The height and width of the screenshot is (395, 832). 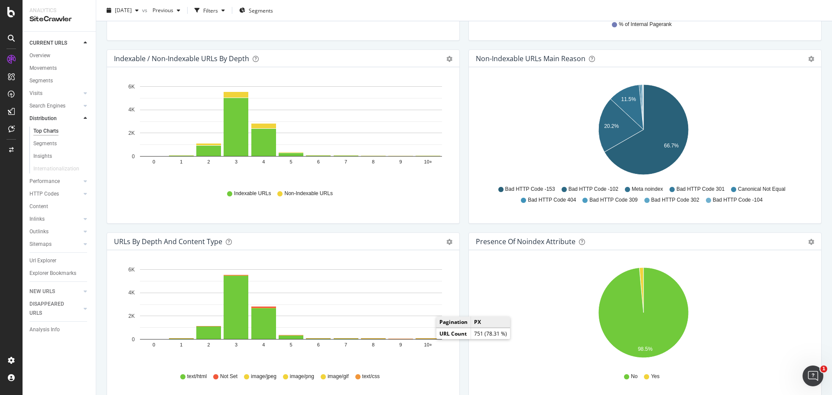 I want to click on span: Non-Indexable URLs, so click(x=308, y=193).